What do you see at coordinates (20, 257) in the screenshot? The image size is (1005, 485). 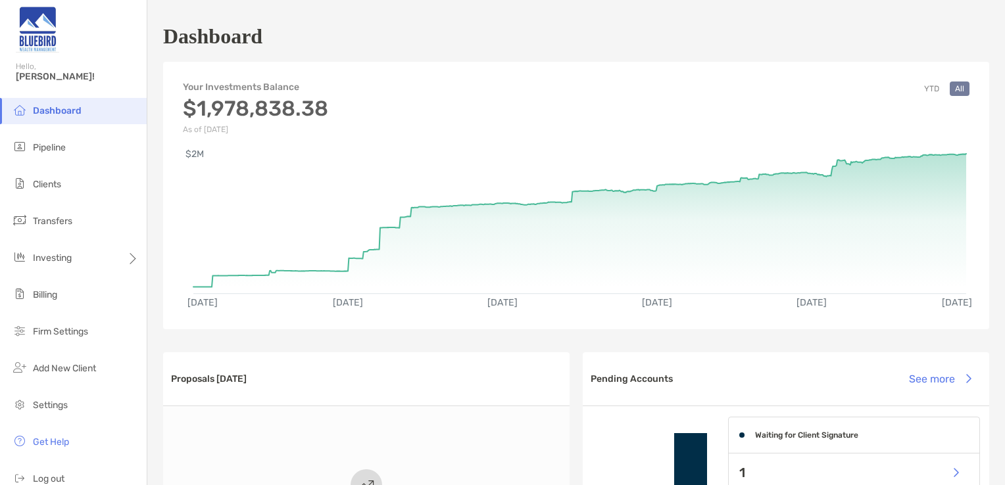 I see `img: investing icon` at bounding box center [20, 257].